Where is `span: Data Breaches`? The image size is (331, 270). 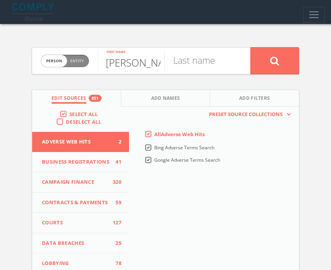
span: Data Breaches is located at coordinates (76, 244).